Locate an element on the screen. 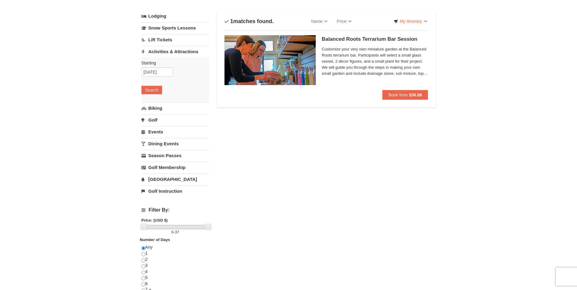  a: Name is located at coordinates (319, 21).